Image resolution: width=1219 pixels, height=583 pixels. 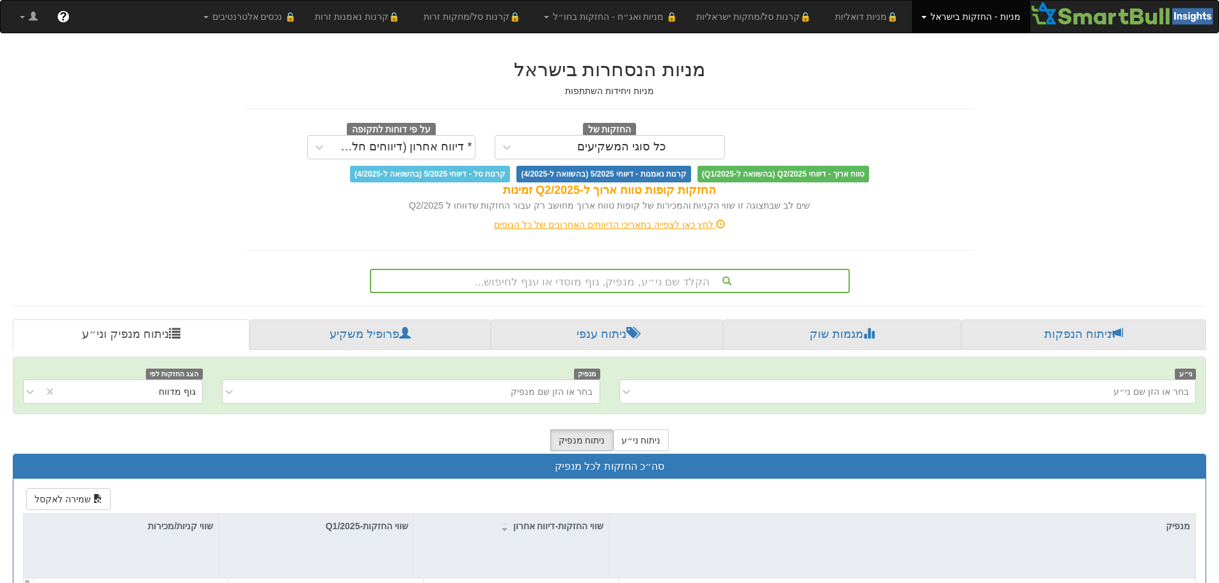 I want to click on a: פרופיל משקיע, so click(x=370, y=335).